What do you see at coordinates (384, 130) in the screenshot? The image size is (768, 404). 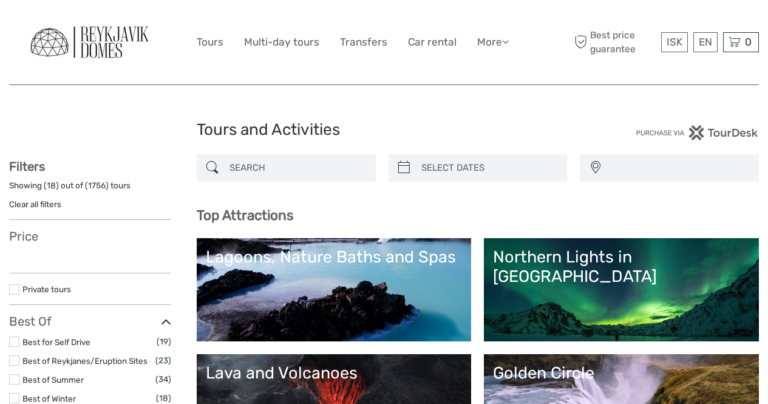 I see `h1: Tours and Activities` at bounding box center [384, 130].